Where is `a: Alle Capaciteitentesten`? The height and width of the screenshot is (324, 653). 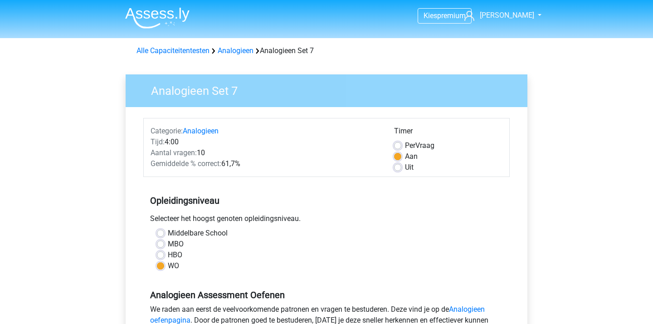 a: Alle Capaciteitentesten is located at coordinates (173, 50).